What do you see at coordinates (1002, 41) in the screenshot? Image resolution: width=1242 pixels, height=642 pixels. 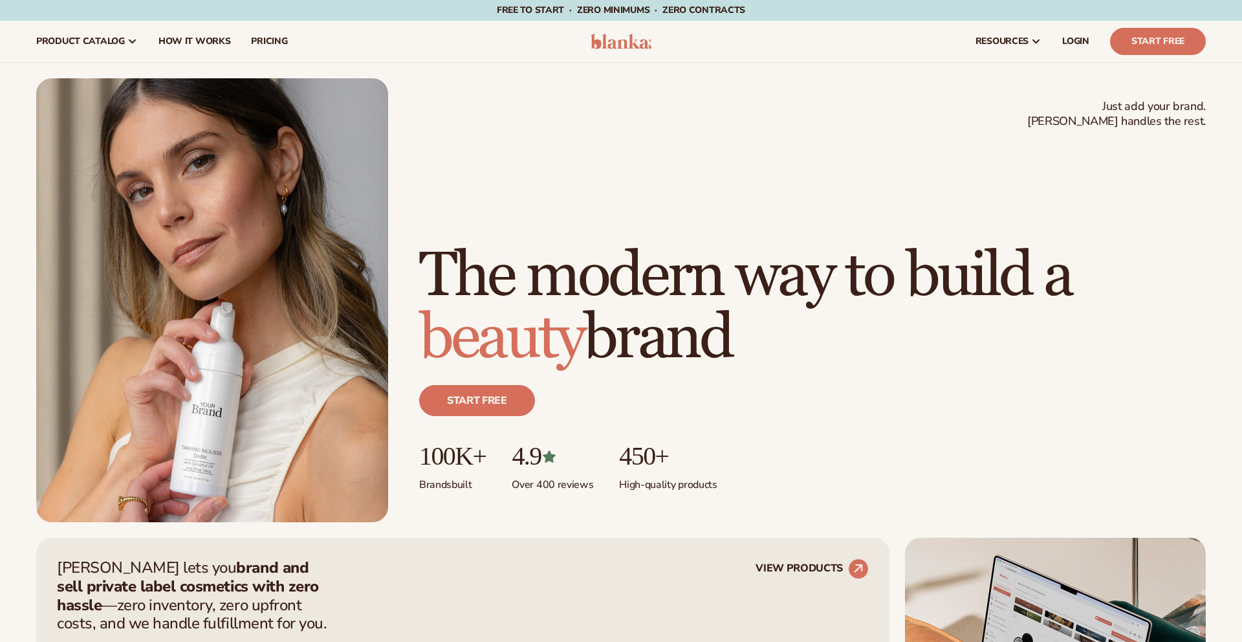 I see `span: resources` at bounding box center [1002, 41].